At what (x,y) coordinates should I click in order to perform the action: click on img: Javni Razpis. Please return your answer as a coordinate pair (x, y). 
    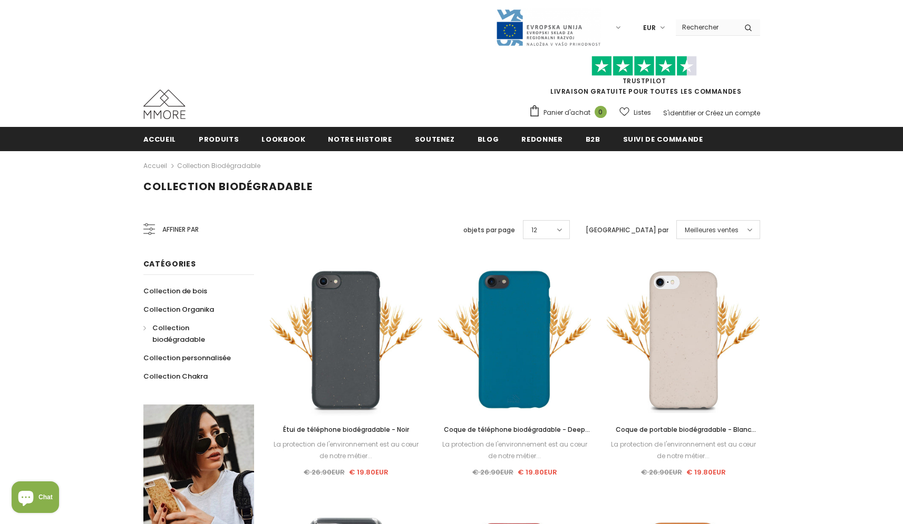
    Looking at the image, I should click on (548, 27).